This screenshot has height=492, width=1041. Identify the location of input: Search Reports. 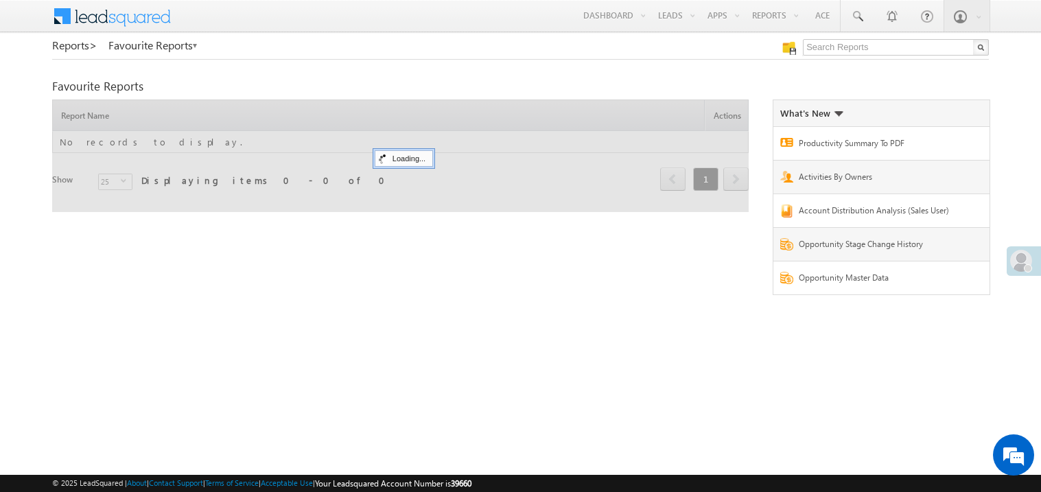
(895, 47).